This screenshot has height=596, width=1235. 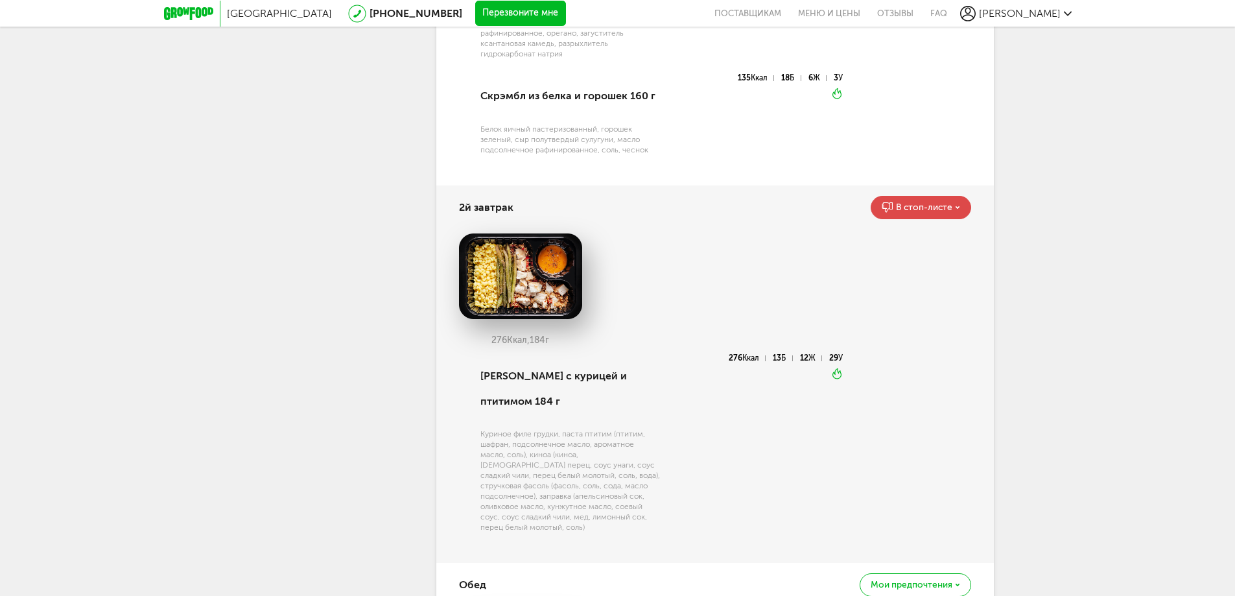 I want to click on div: 135, so click(x=756, y=78).